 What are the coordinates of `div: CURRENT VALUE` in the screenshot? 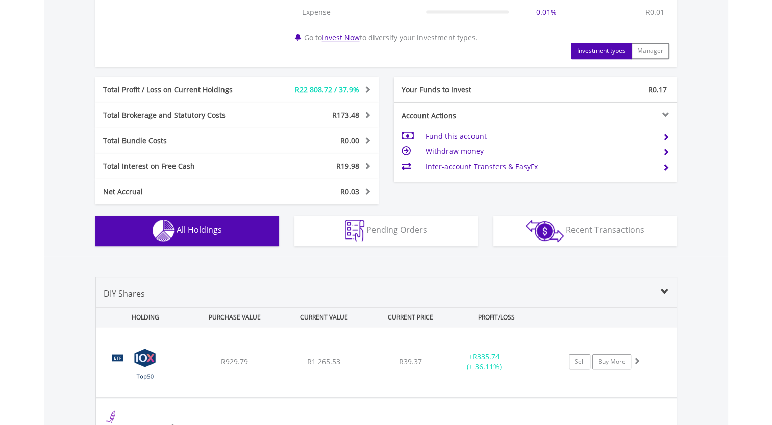 It's located at (324, 317).